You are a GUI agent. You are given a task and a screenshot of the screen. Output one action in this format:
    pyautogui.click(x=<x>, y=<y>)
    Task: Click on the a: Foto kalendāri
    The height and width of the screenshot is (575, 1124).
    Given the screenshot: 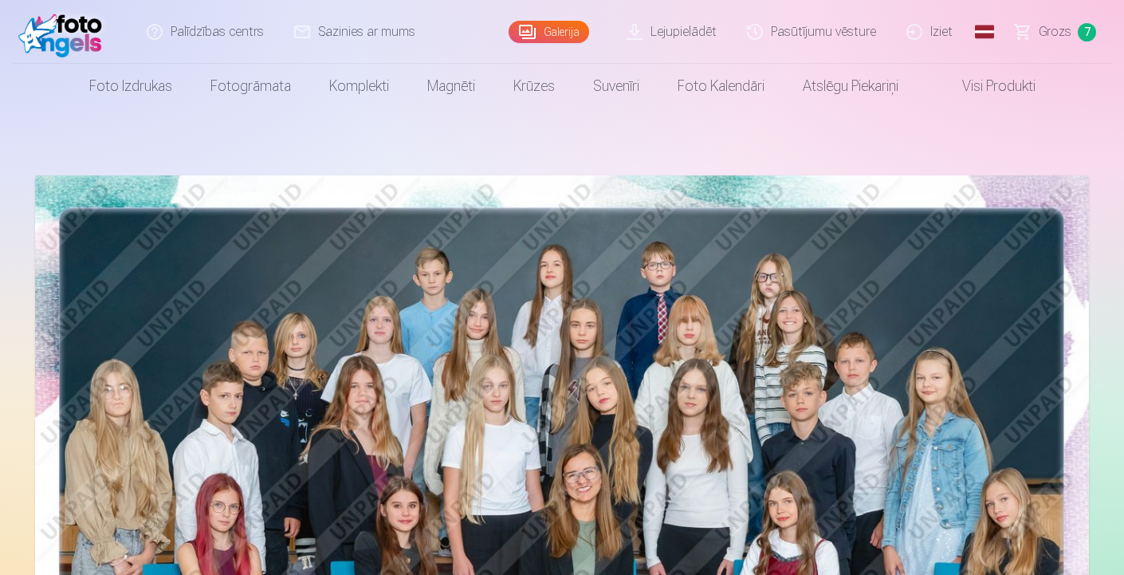 What is the action you would take?
    pyautogui.click(x=721, y=86)
    